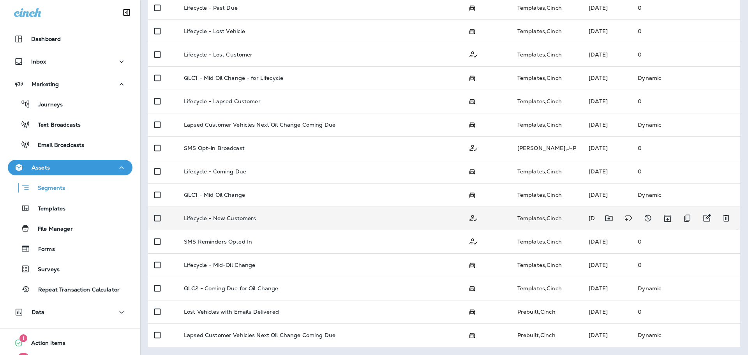  Describe the element at coordinates (70, 84) in the screenshot. I see `button: Marketing` at that location.